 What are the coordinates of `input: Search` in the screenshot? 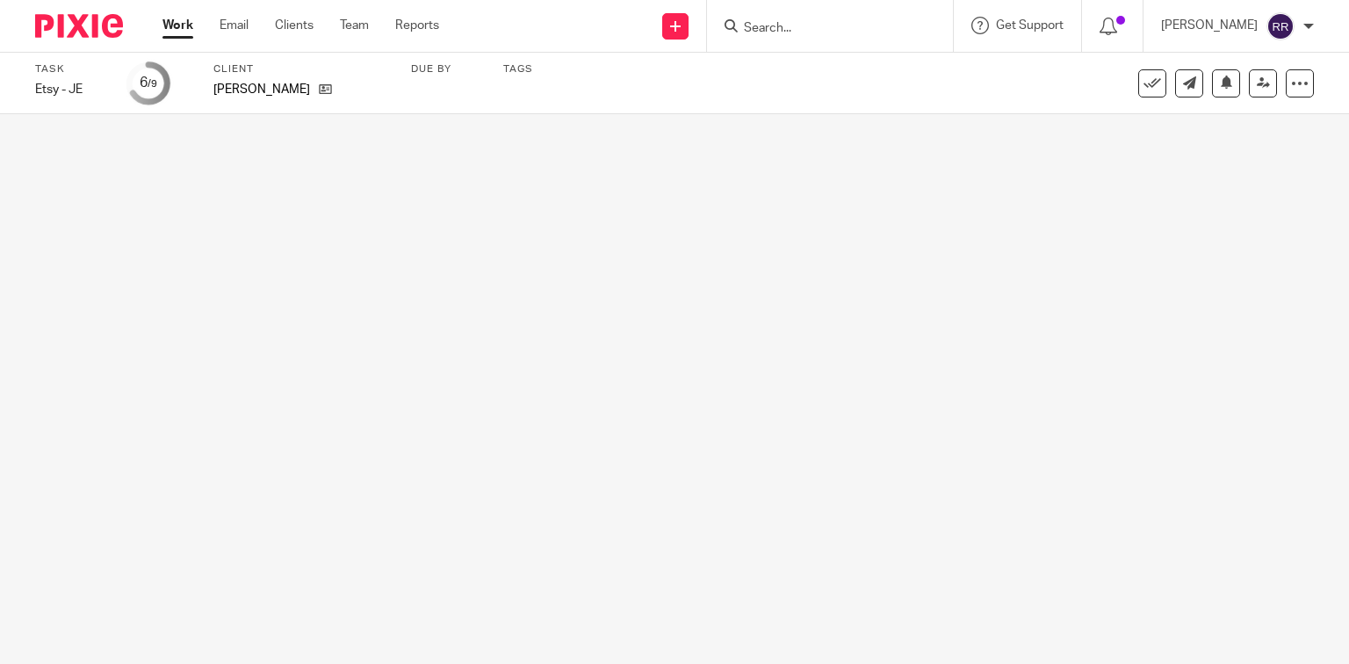 It's located at (821, 29).